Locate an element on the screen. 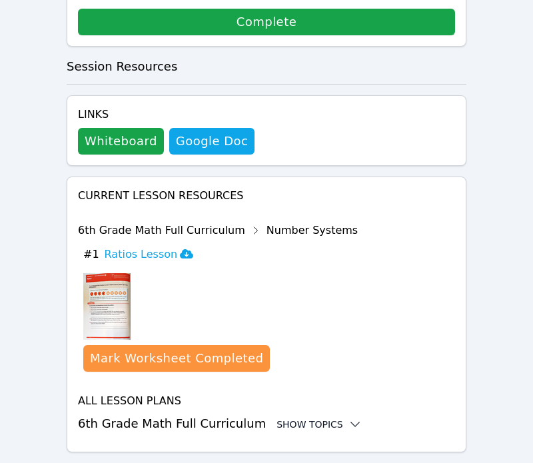 Image resolution: width=533 pixels, height=463 pixels. div: Show Topics is located at coordinates (319, 425).